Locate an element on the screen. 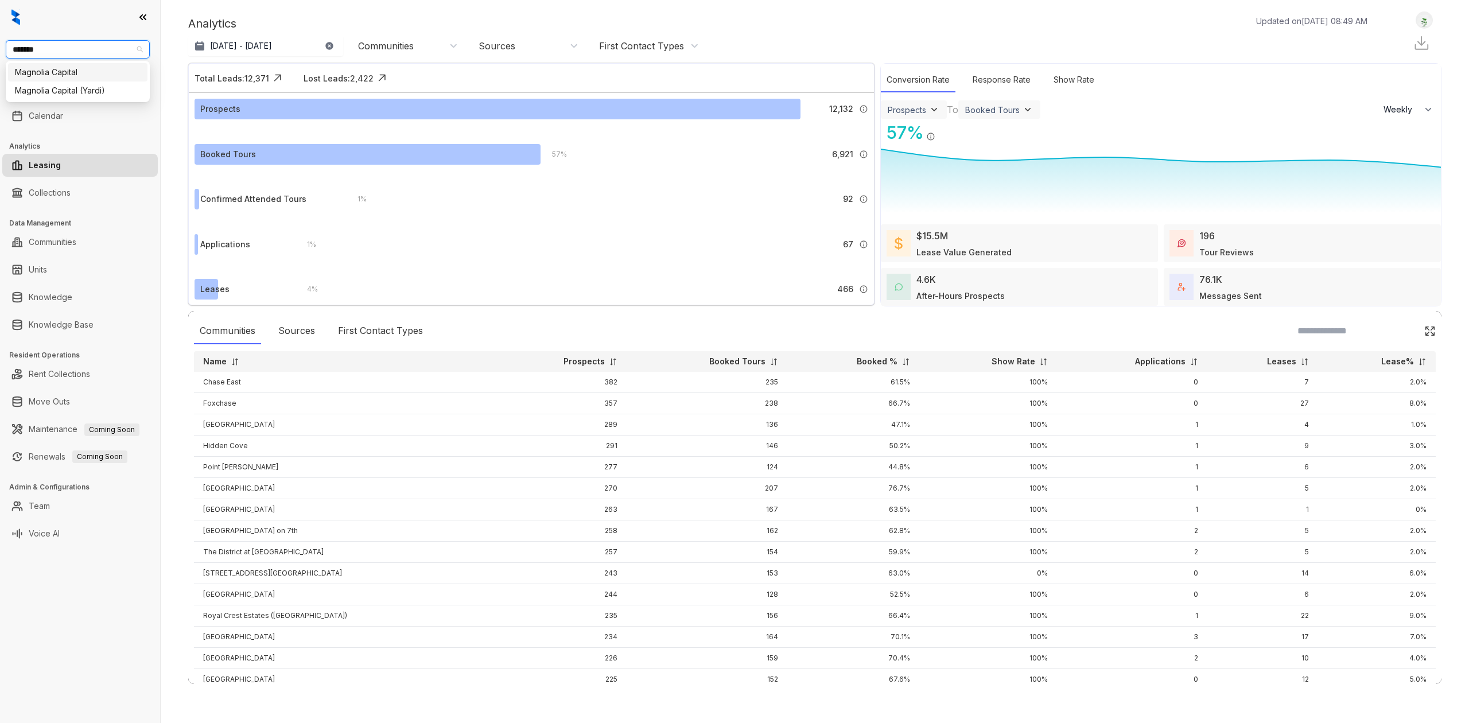 The height and width of the screenshot is (723, 1469). td: 258 is located at coordinates (560, 531).